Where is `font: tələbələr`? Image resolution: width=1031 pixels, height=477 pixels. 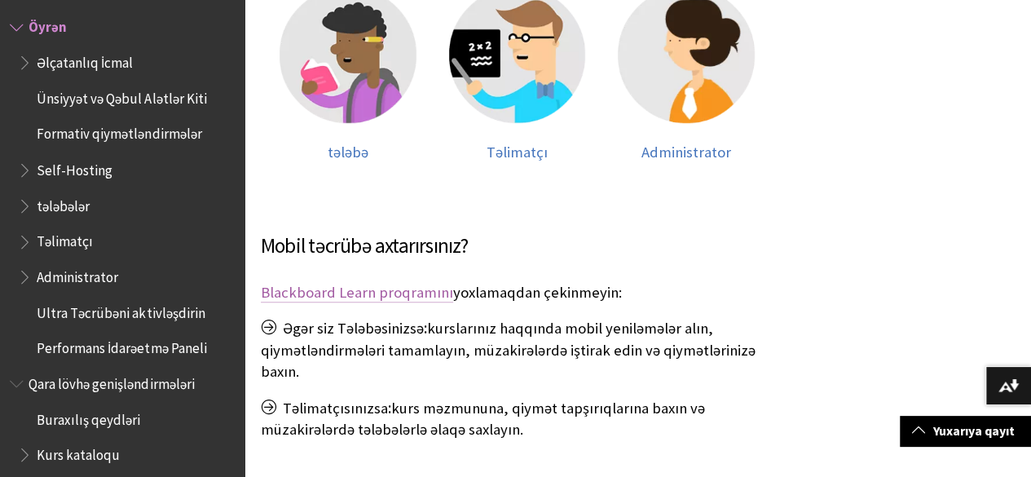
font: tələbələr is located at coordinates (63, 205).